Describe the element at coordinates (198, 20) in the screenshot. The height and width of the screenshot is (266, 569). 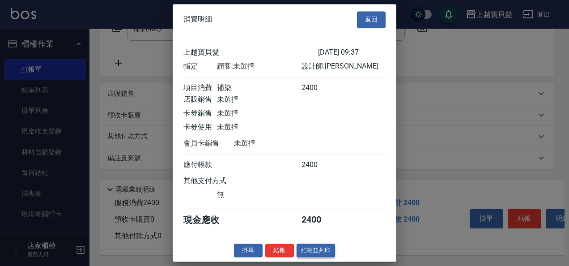
I see `span: 消費明細` at that location.